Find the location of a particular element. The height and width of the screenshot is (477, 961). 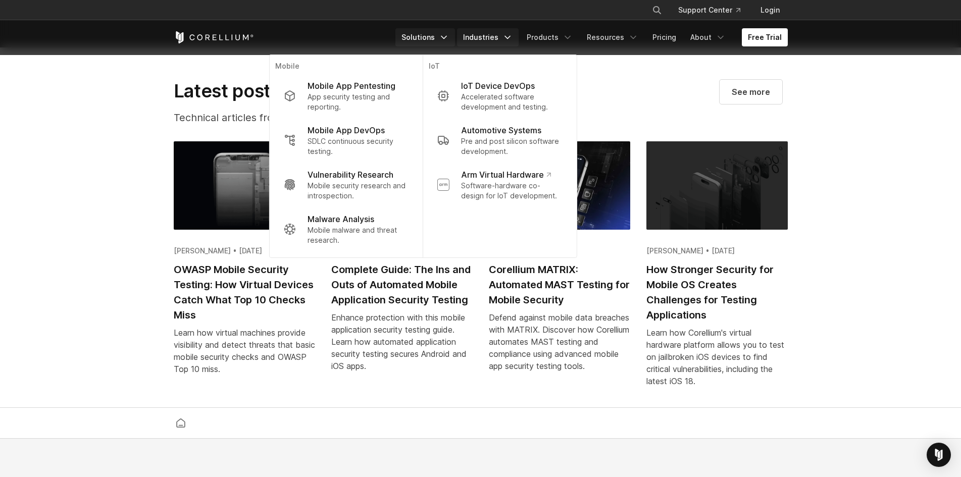

p: Accelerated software development and testing. is located at coordinates (512, 102).